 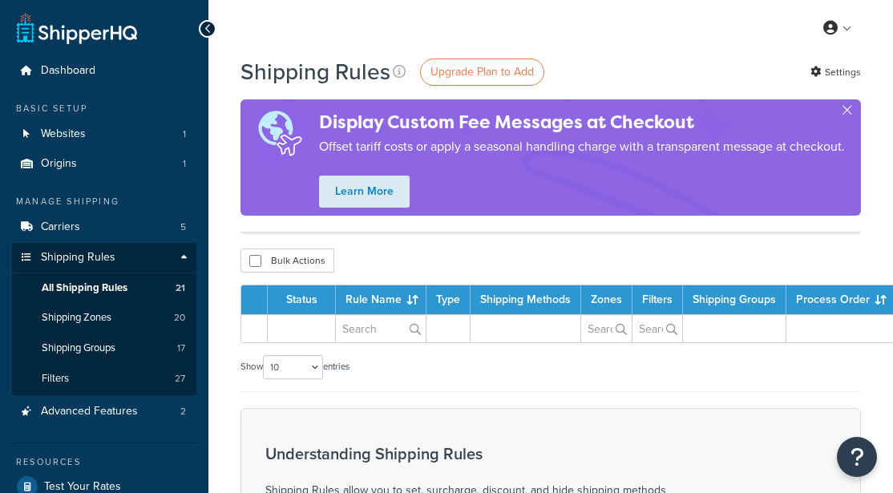 I want to click on a: Upgrade Plan to Add, so click(x=482, y=72).